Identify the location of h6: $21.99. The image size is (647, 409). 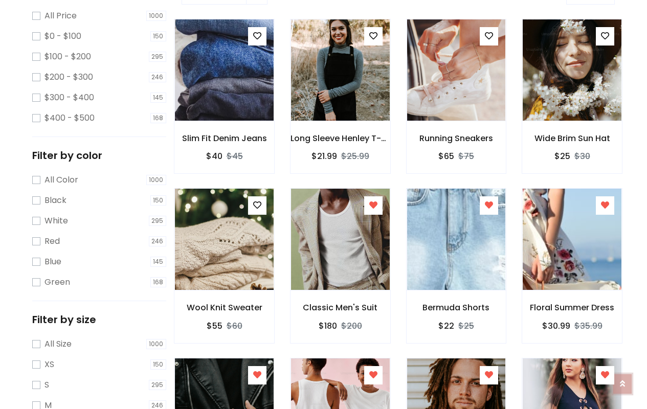
(324, 156).